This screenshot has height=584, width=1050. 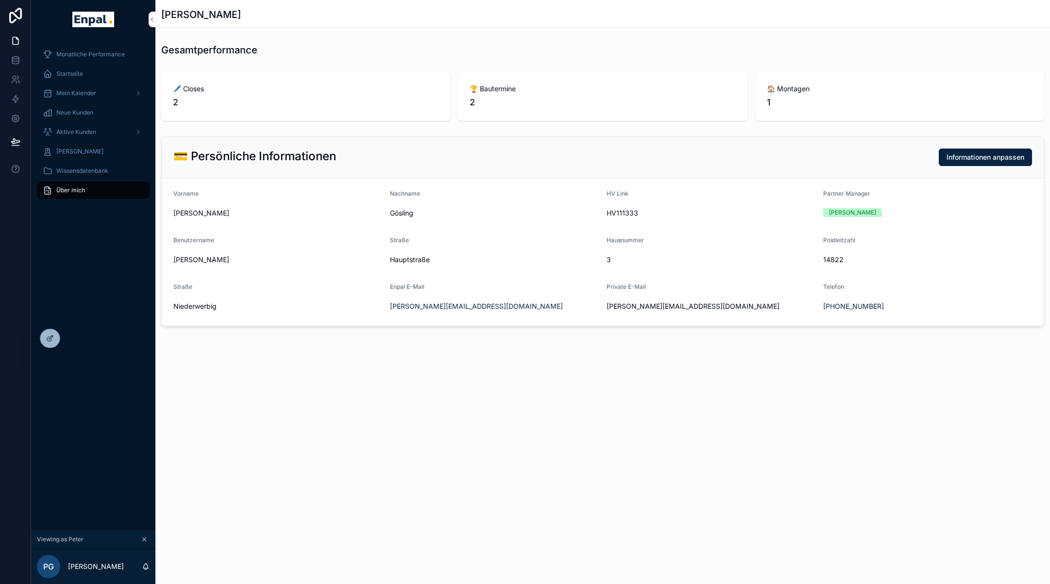 What do you see at coordinates (846, 193) in the screenshot?
I see `span: Partner Manager` at bounding box center [846, 193].